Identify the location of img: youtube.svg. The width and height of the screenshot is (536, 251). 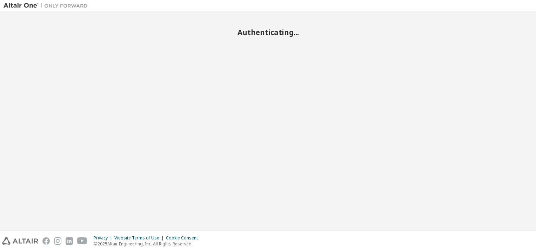
(82, 241).